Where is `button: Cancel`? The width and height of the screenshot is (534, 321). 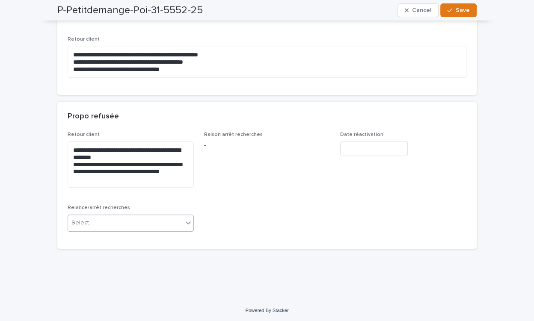 button: Cancel is located at coordinates (418, 10).